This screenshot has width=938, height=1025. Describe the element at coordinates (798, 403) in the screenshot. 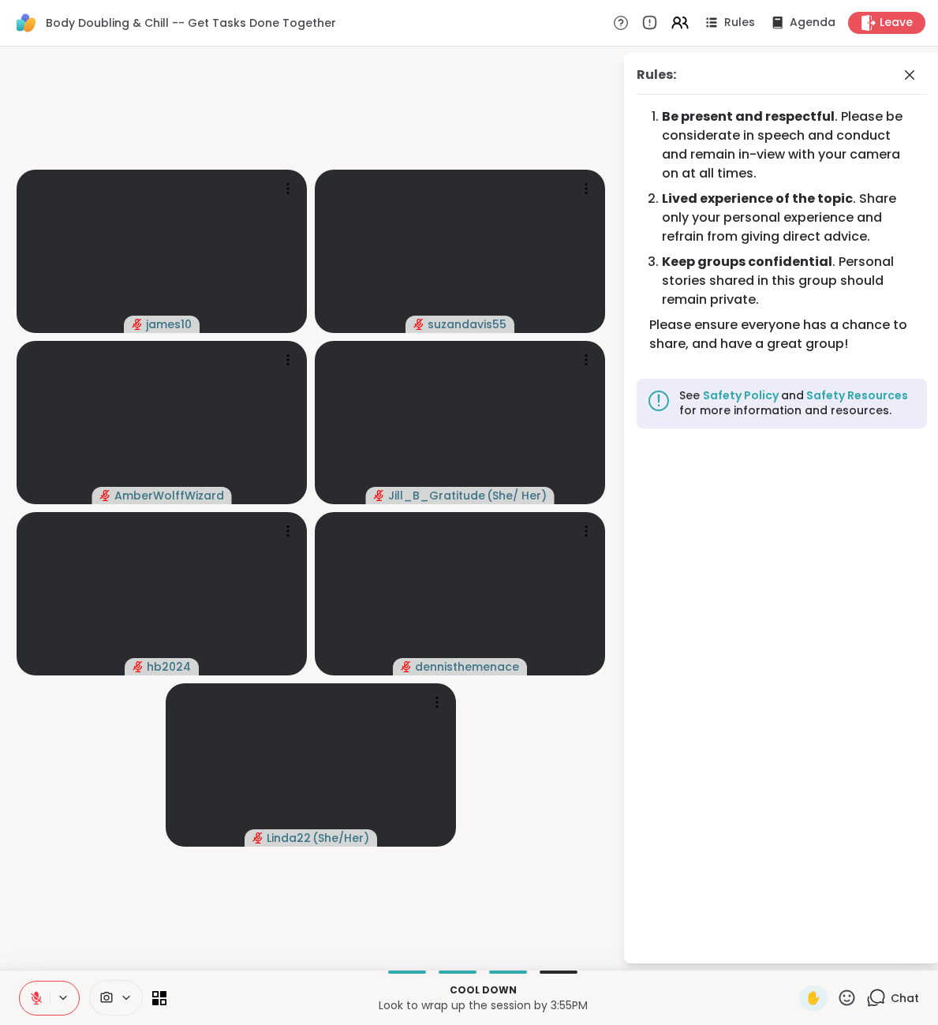

I see `div: See and for more information and resources.` at that location.